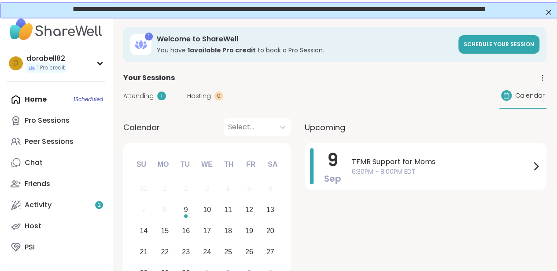  I want to click on div: Tu, so click(185, 165).